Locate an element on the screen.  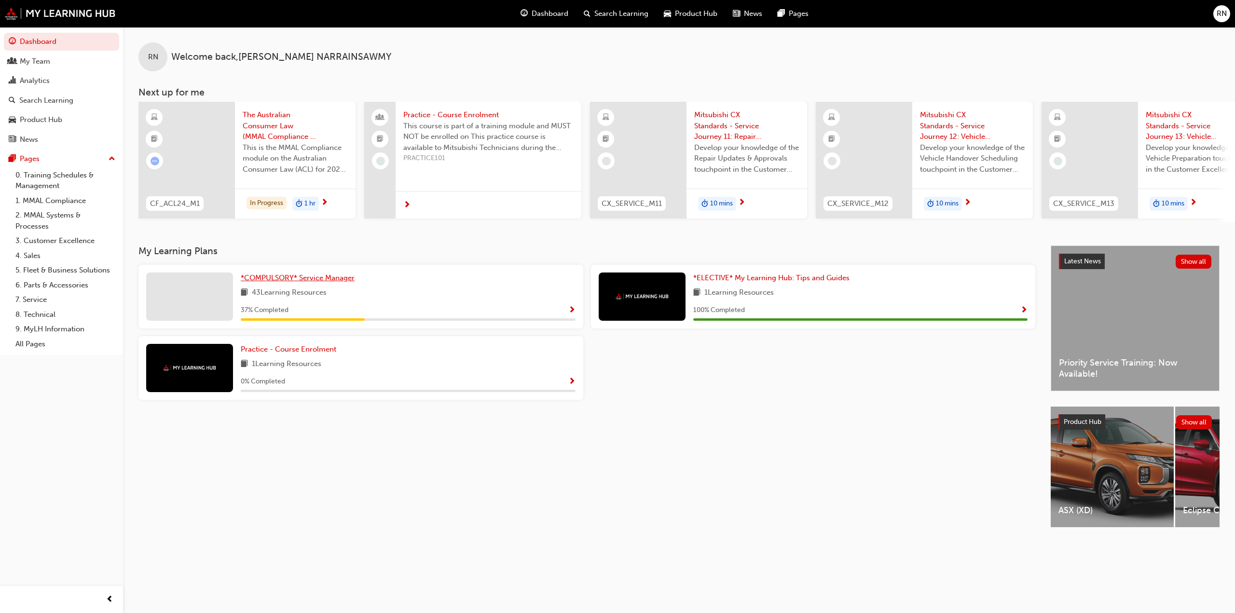
span: Pages is located at coordinates (799, 14).